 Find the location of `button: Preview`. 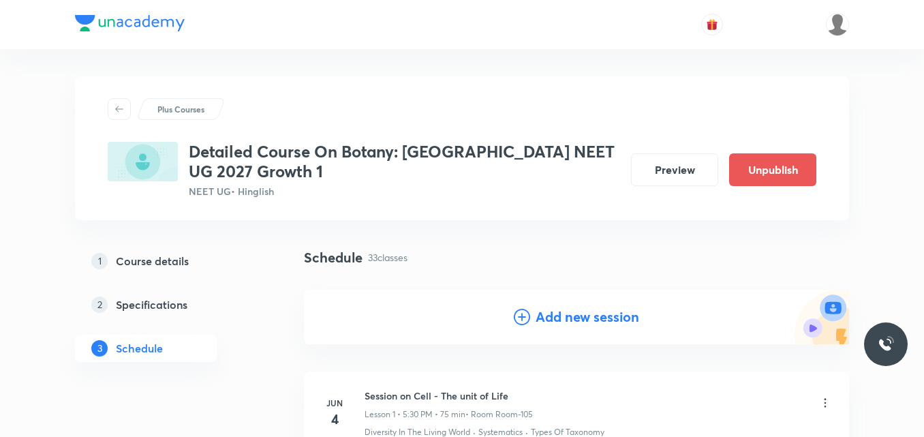

button: Preview is located at coordinates (675, 170).